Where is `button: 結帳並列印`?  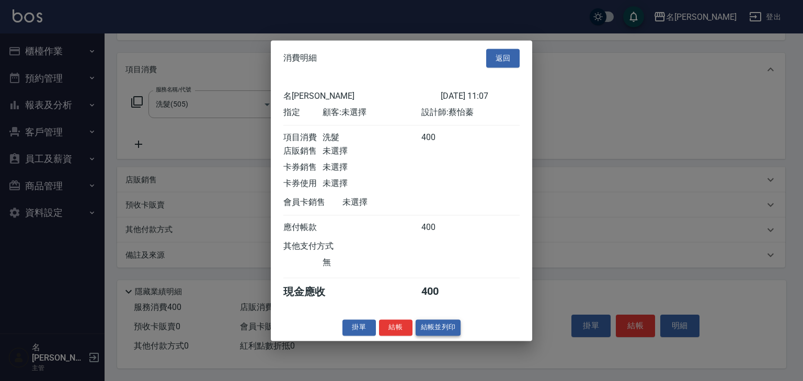
button: 結帳並列印 is located at coordinates (438, 327).